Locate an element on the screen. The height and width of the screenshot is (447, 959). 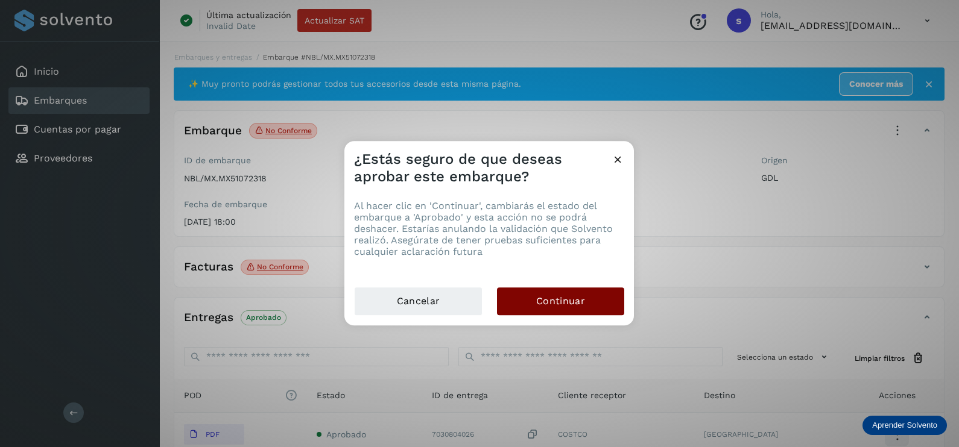
span: Al hacer clic en 'Continuar', cambiarás el estado del embarque a 'Aprobado' y esta acción no se p... is located at coordinates (483, 229).